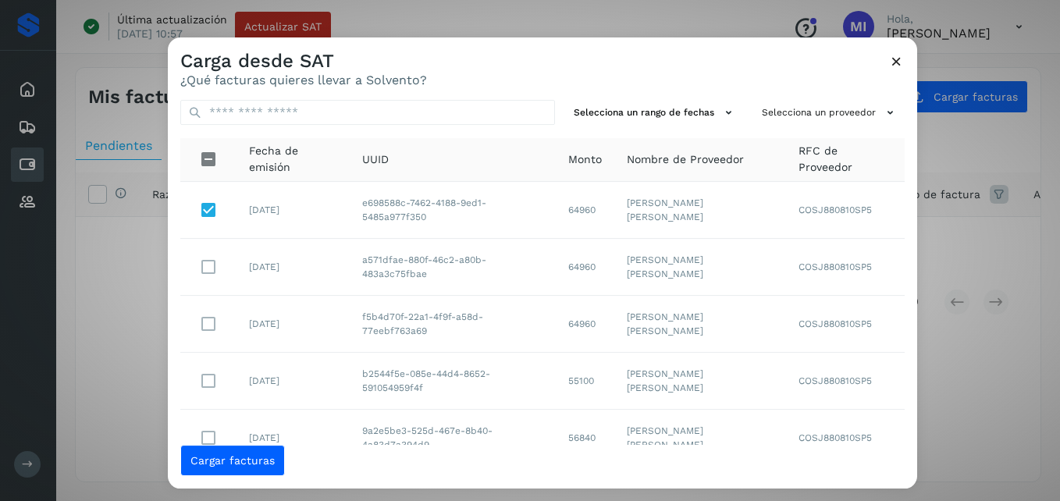 Image resolution: width=1060 pixels, height=501 pixels. I want to click on span: RFC de Proveedor, so click(845, 159).